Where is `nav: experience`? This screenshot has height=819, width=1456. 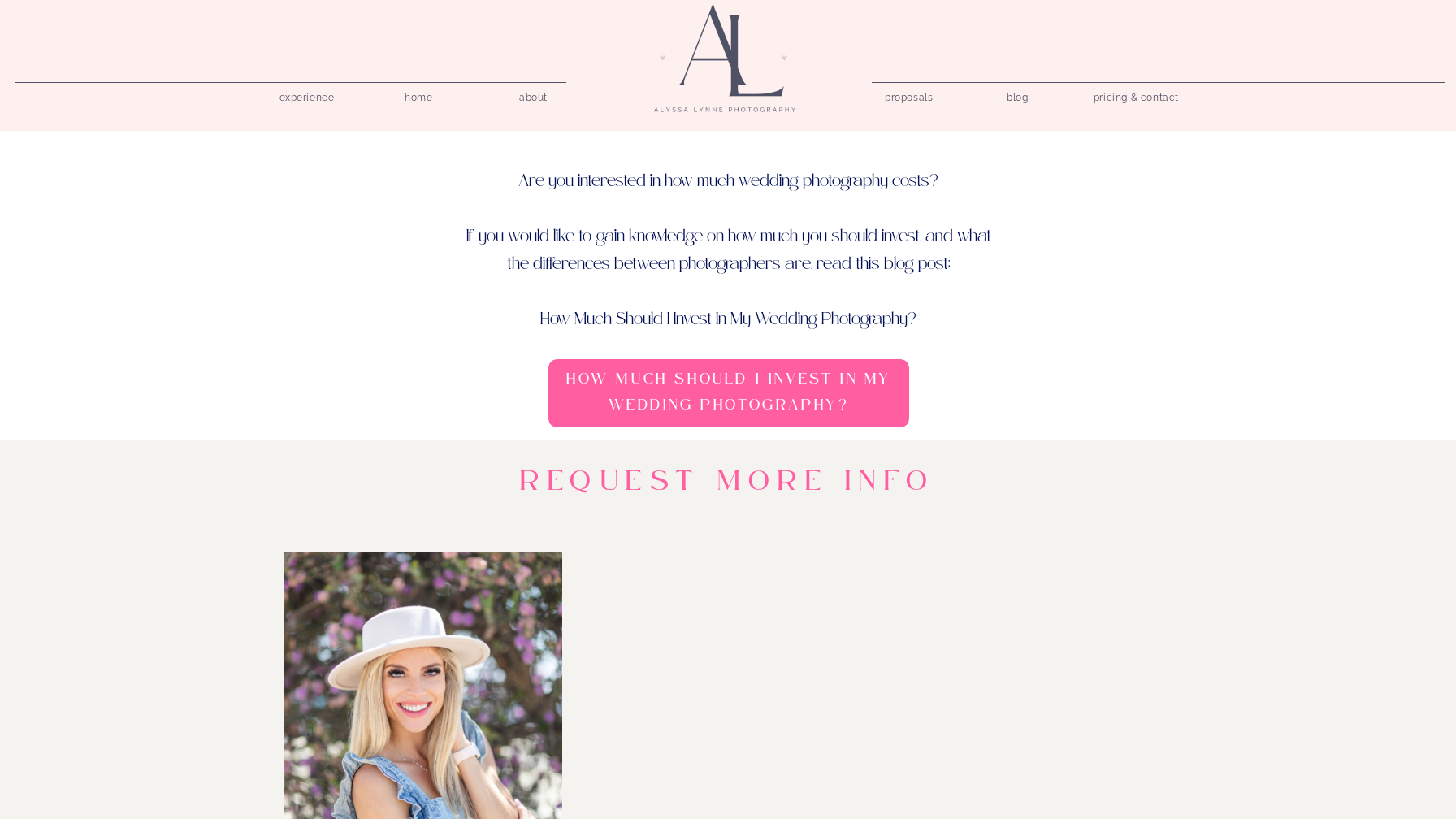
nav: experience is located at coordinates (306, 95).